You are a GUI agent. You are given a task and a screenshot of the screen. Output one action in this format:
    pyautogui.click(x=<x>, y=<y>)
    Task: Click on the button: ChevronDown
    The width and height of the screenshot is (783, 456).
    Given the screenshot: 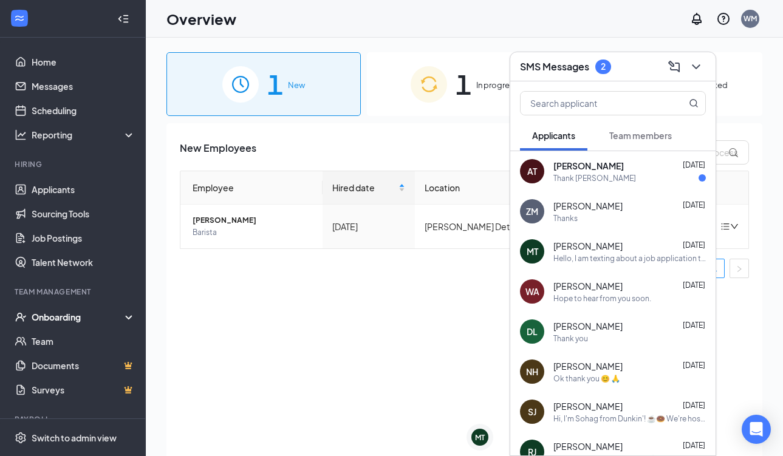 What is the action you would take?
    pyautogui.click(x=696, y=67)
    